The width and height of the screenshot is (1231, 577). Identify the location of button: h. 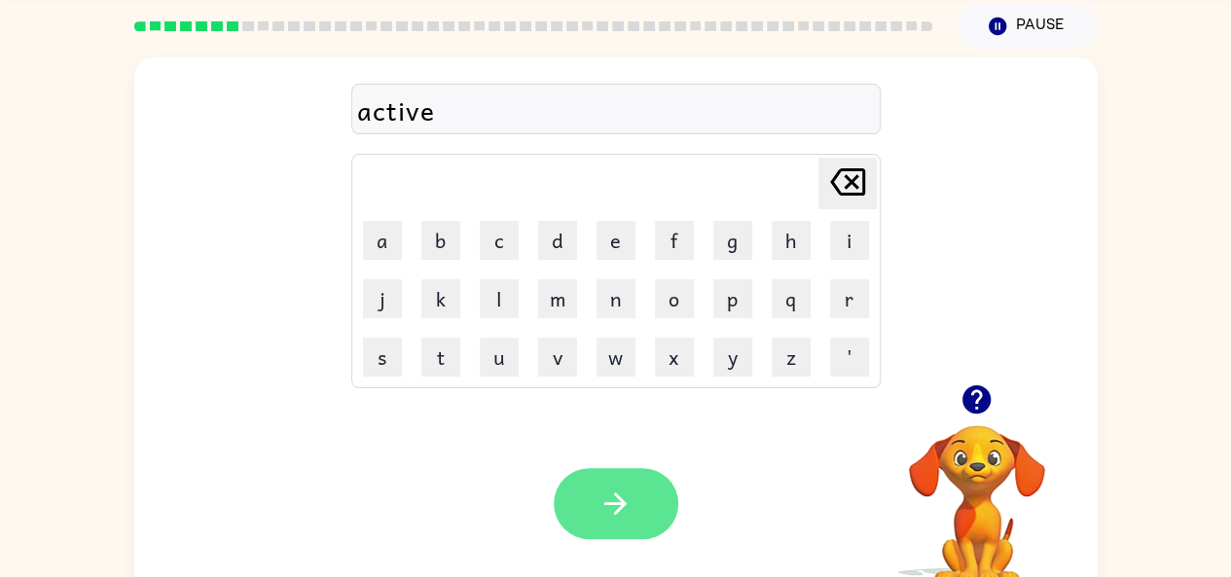
(791, 240).